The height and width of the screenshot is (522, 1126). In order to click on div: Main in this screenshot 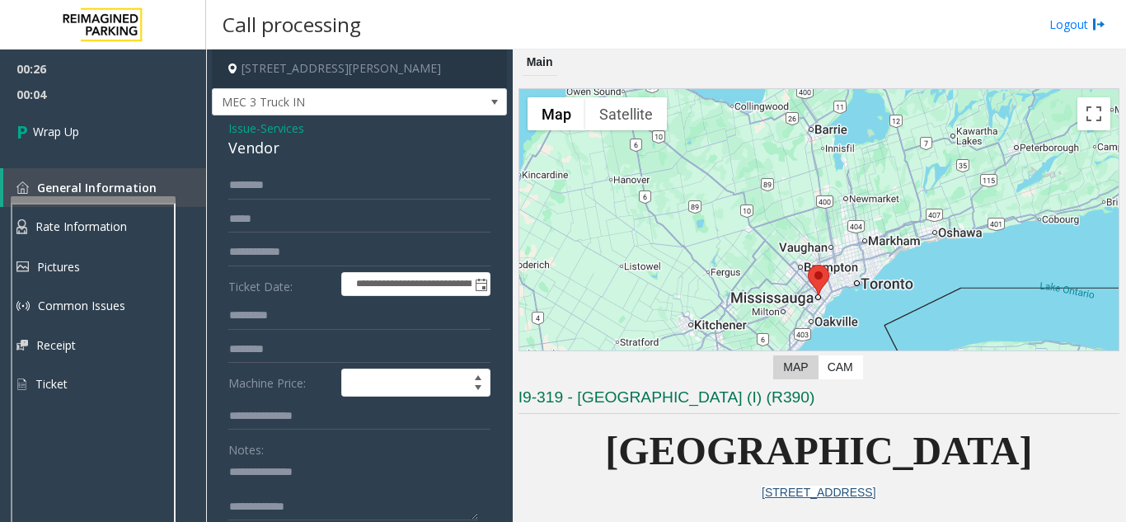, I will do `click(540, 63)`.